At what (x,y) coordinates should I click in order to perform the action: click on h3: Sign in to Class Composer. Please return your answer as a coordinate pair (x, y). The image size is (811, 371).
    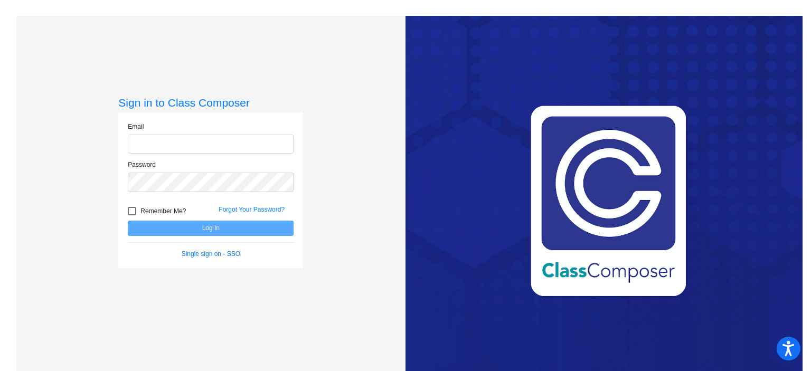
    Looking at the image, I should click on (211, 102).